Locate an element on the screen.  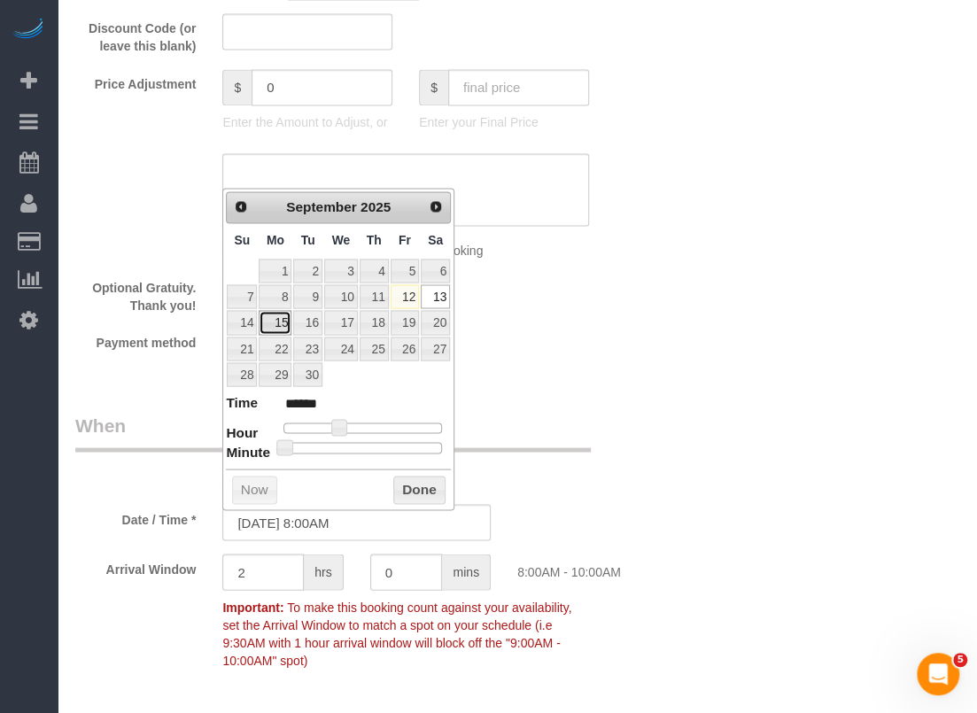
a: 1 is located at coordinates (275, 270).